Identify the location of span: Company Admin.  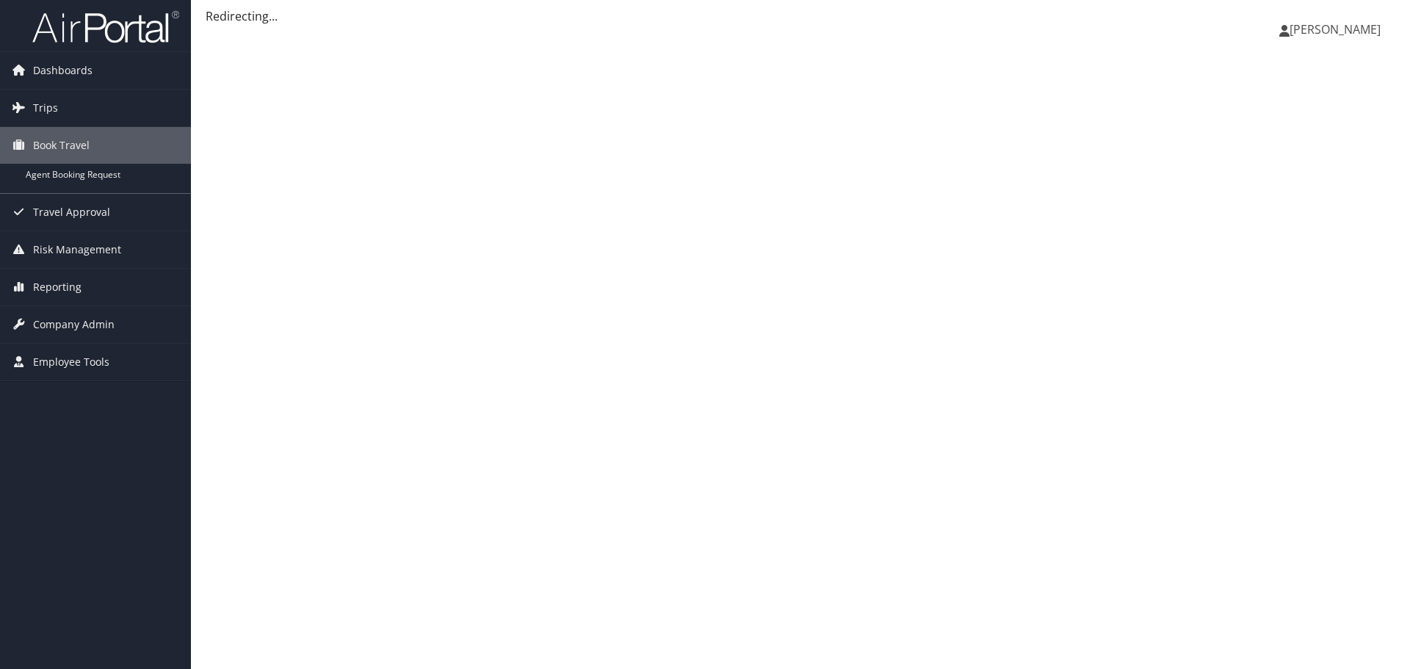
(73, 325).